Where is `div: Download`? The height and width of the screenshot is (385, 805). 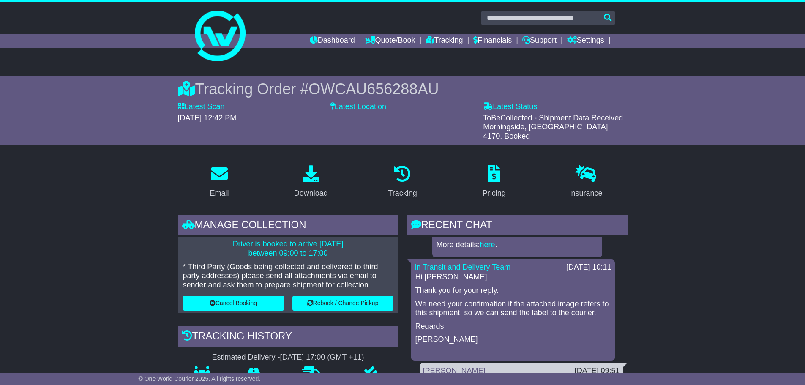
div: Download is located at coordinates (311, 193).